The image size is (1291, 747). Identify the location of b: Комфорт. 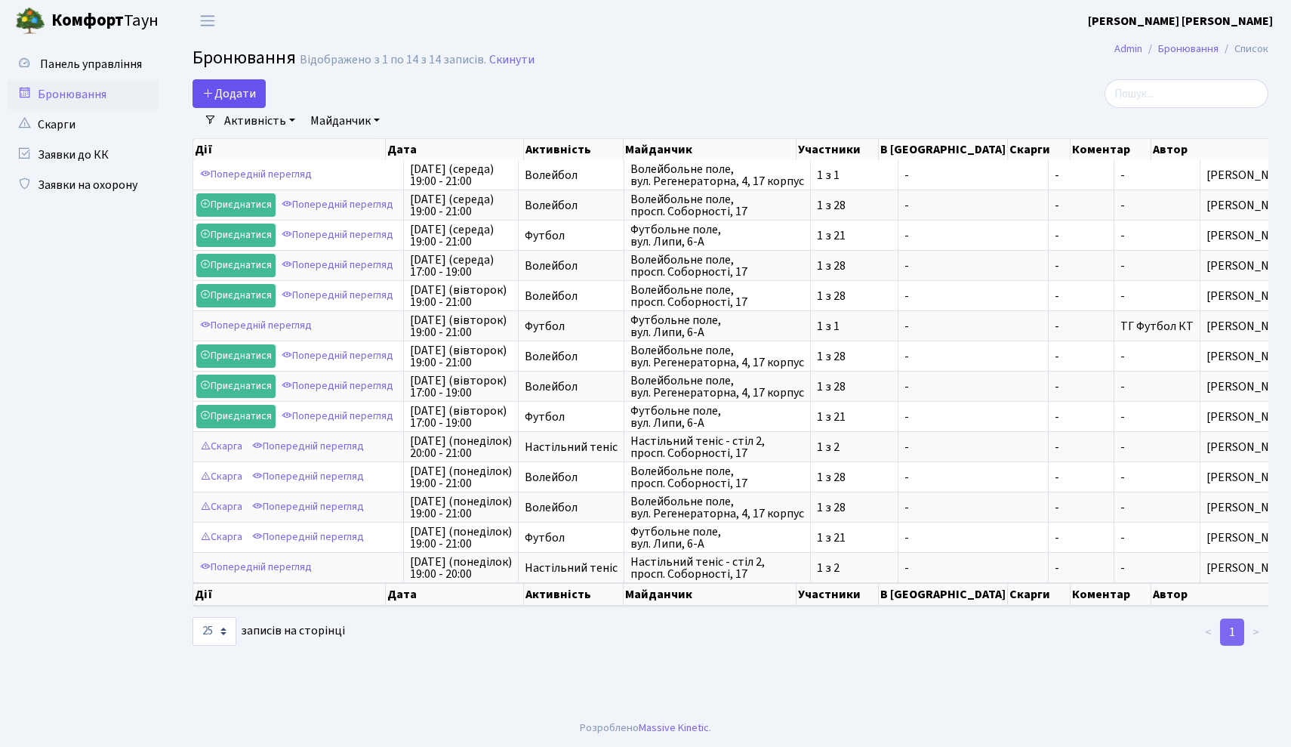
(88, 20).